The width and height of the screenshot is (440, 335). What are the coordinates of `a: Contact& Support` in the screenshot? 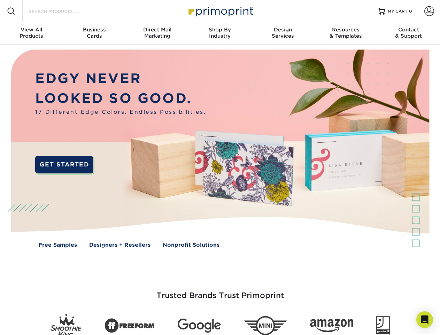 It's located at (409, 33).